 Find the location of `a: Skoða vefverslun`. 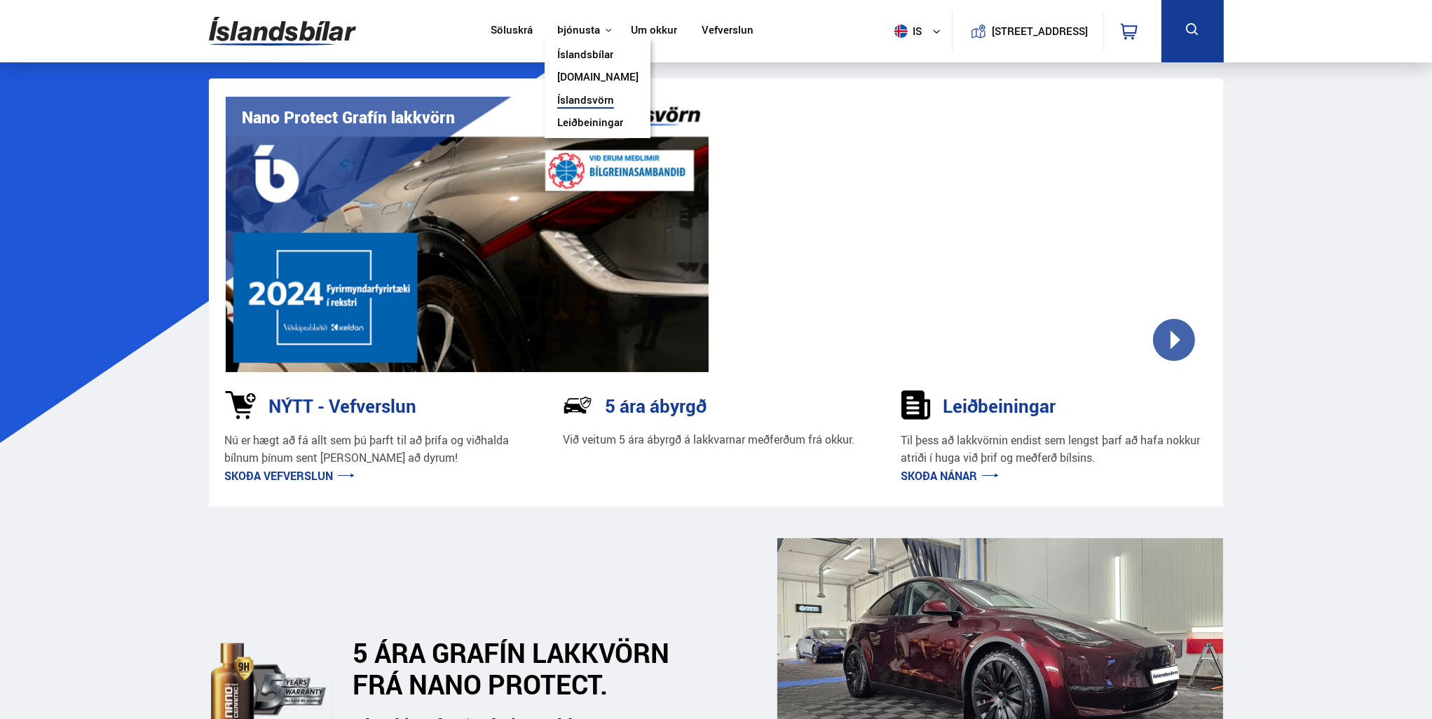

a: Skoða vefverslun is located at coordinates (290, 476).